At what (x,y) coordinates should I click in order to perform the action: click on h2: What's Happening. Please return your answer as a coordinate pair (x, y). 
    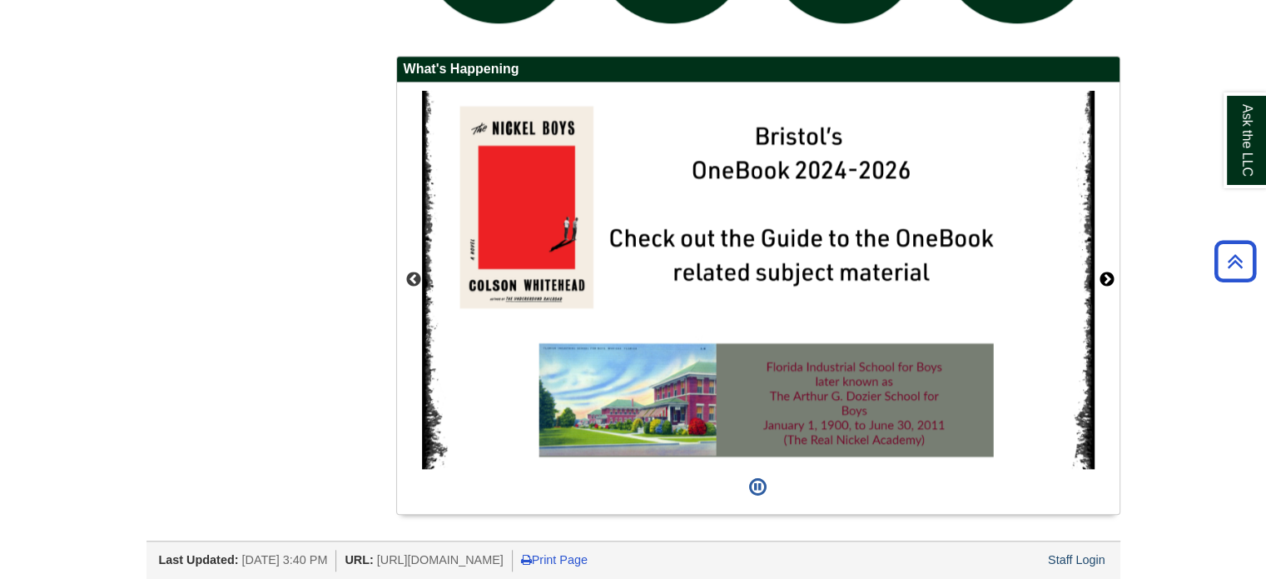
    Looking at the image, I should click on (758, 69).